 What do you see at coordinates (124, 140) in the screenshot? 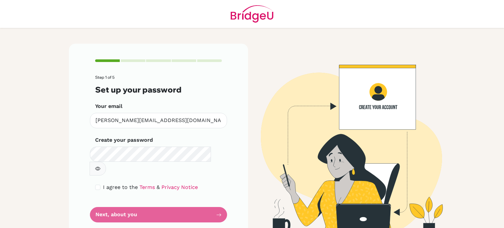
I see `label: Create your password` at bounding box center [124, 140].